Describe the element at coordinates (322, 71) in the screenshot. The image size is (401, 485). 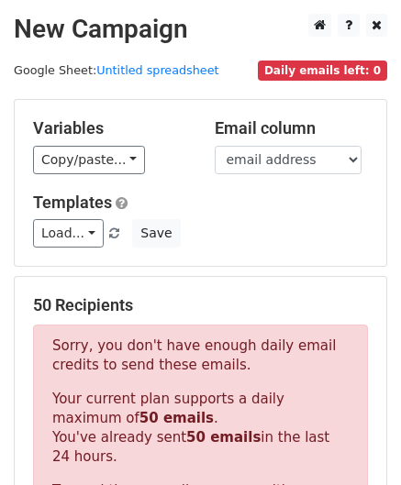
I see `span: Daily emails left: 0` at that location.